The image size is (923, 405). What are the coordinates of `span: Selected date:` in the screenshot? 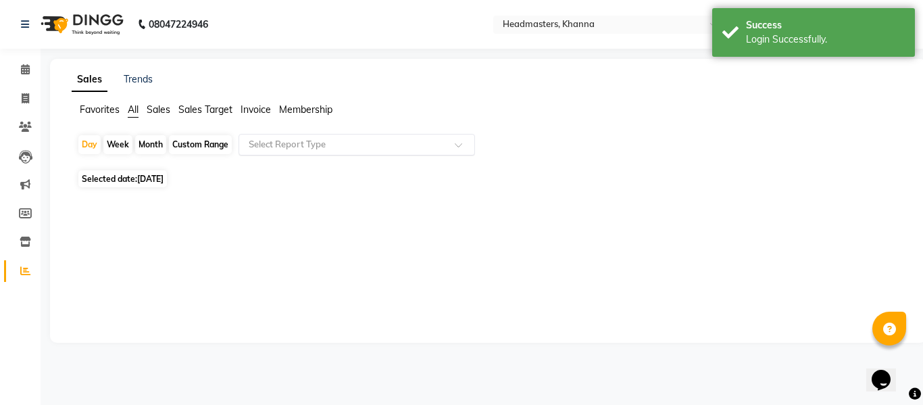 It's located at (122, 178).